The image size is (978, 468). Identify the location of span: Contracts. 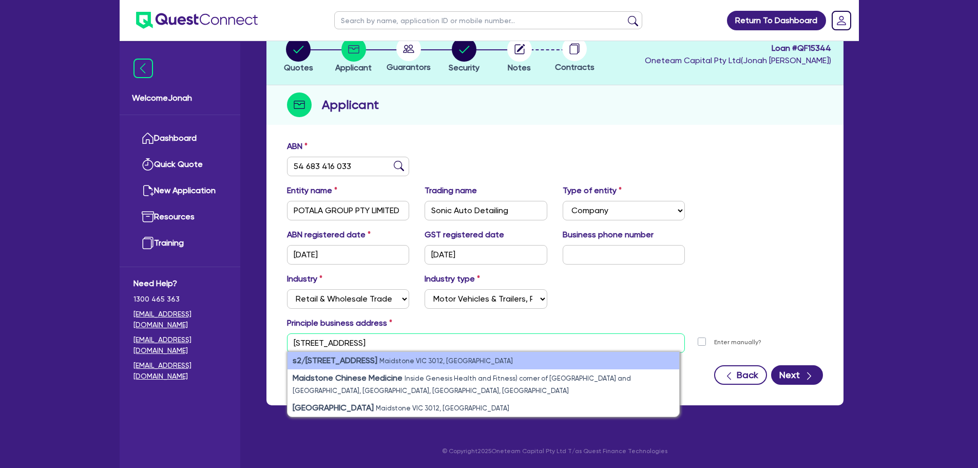
(575, 67).